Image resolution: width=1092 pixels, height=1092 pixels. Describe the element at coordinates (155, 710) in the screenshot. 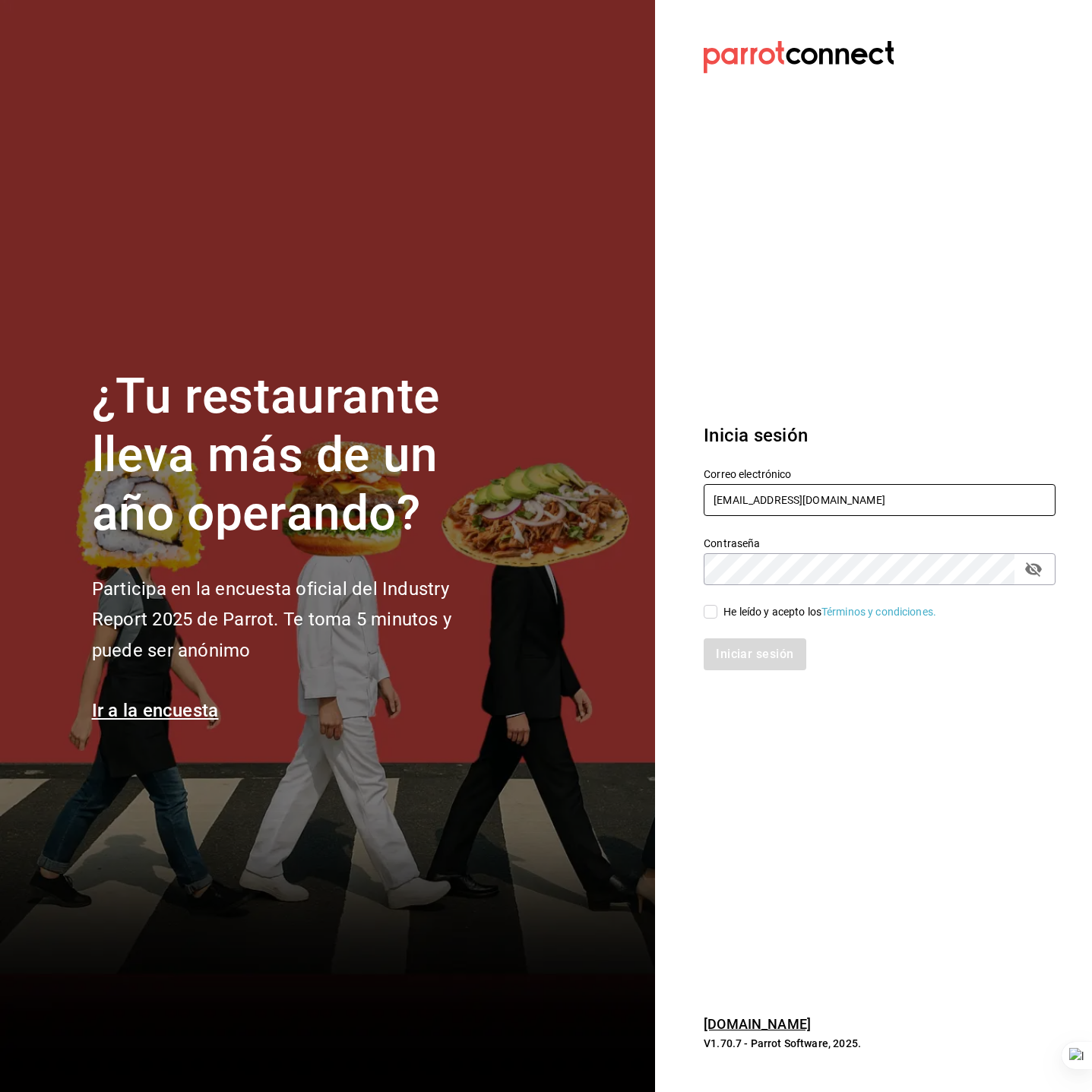

I see `a: Ir a la encuesta` at that location.